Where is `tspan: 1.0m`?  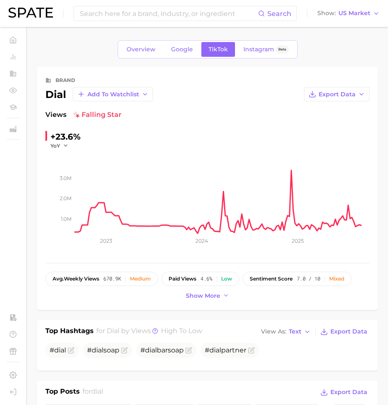 tspan: 1.0m is located at coordinates (66, 218).